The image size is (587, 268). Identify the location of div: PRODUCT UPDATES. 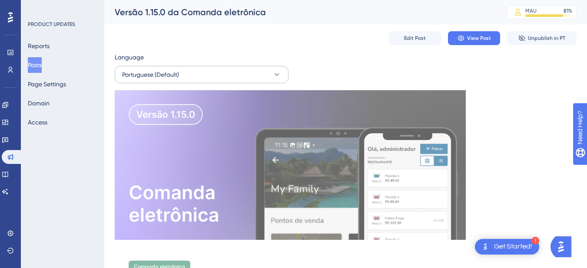
(51, 24).